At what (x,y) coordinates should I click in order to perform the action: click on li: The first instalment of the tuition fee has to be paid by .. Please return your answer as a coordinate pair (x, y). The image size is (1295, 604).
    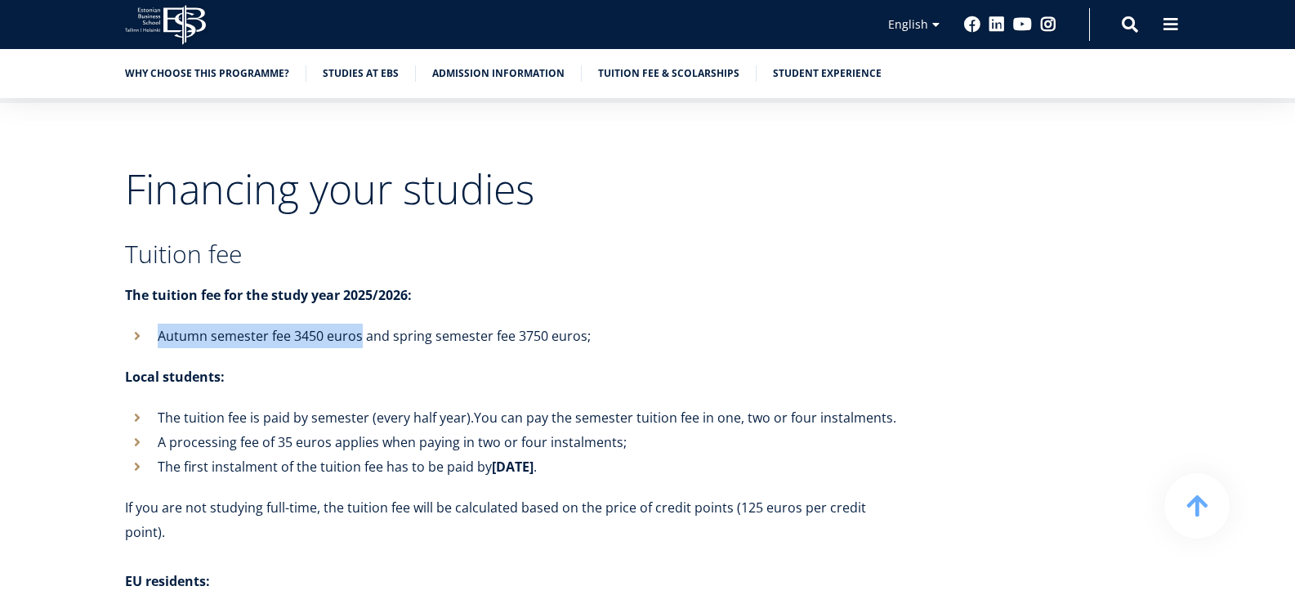
    Looking at the image, I should click on (513, 466).